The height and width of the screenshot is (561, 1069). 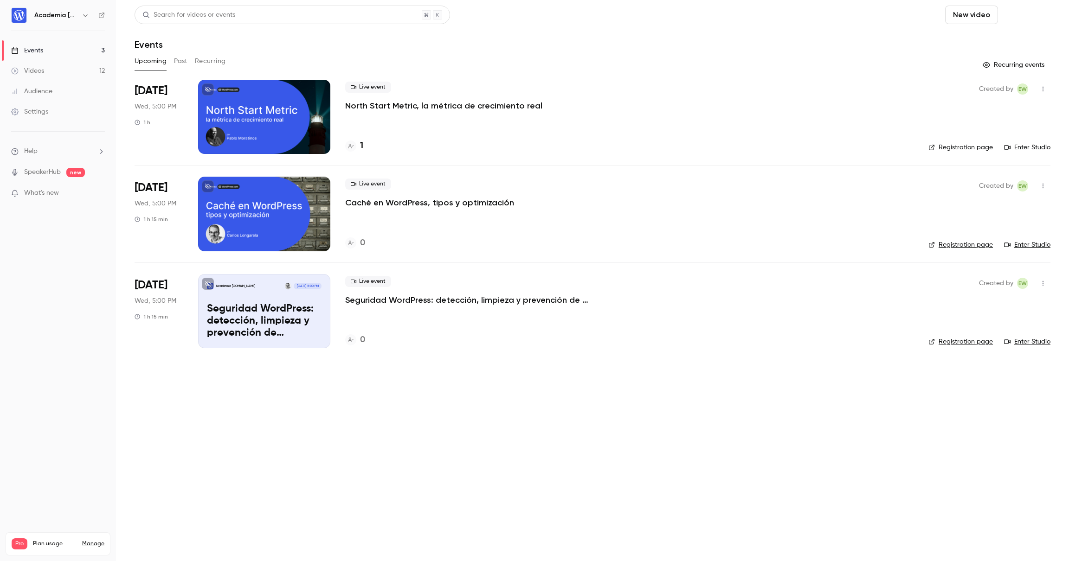 I want to click on span: Pro, so click(x=19, y=544).